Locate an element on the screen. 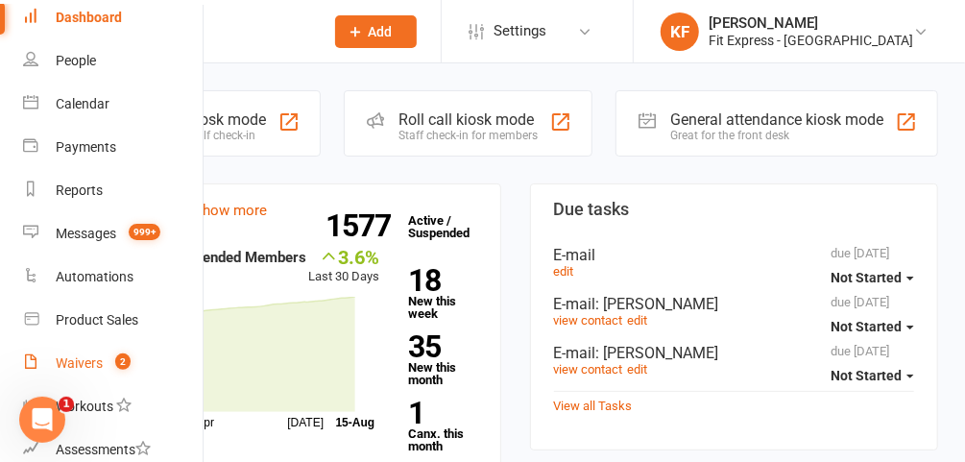  a: Automations is located at coordinates (113, 276).